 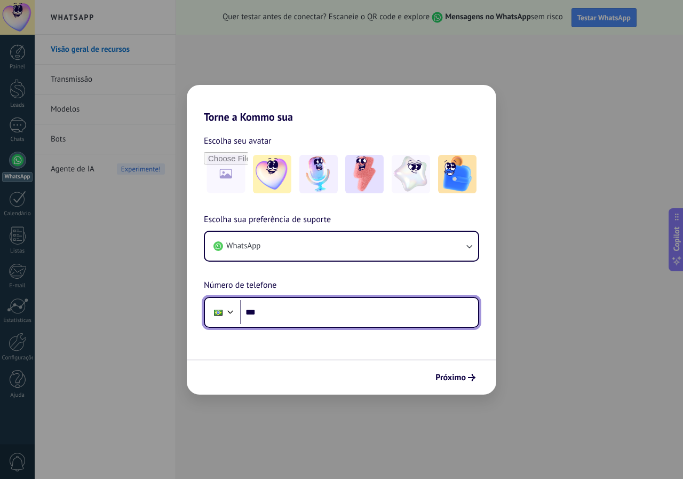 What do you see at coordinates (240, 285) in the screenshot?
I see `span: Número de telefone` at bounding box center [240, 285].